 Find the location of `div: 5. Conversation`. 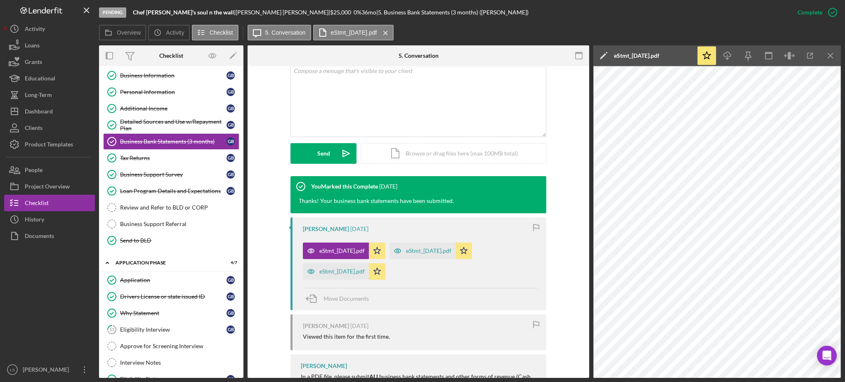

div: 5. Conversation is located at coordinates (419, 56).